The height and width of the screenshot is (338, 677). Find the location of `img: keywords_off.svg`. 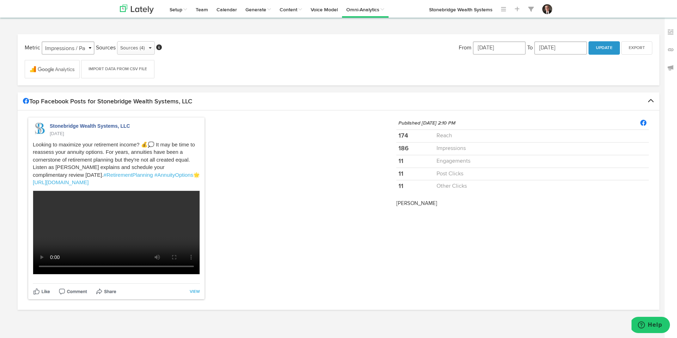

img: keywords_off.svg is located at coordinates (671, 32).